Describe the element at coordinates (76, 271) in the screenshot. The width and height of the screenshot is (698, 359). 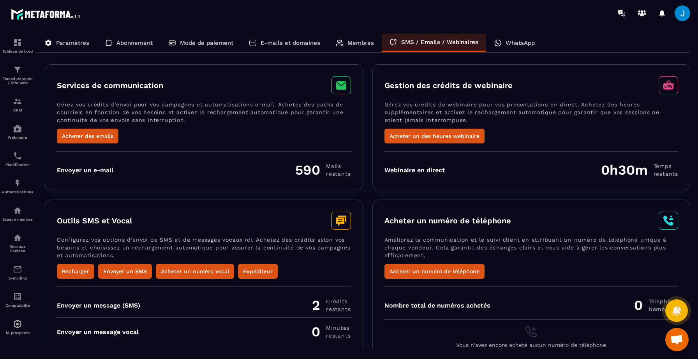
I see `button: Recharger` at that location.